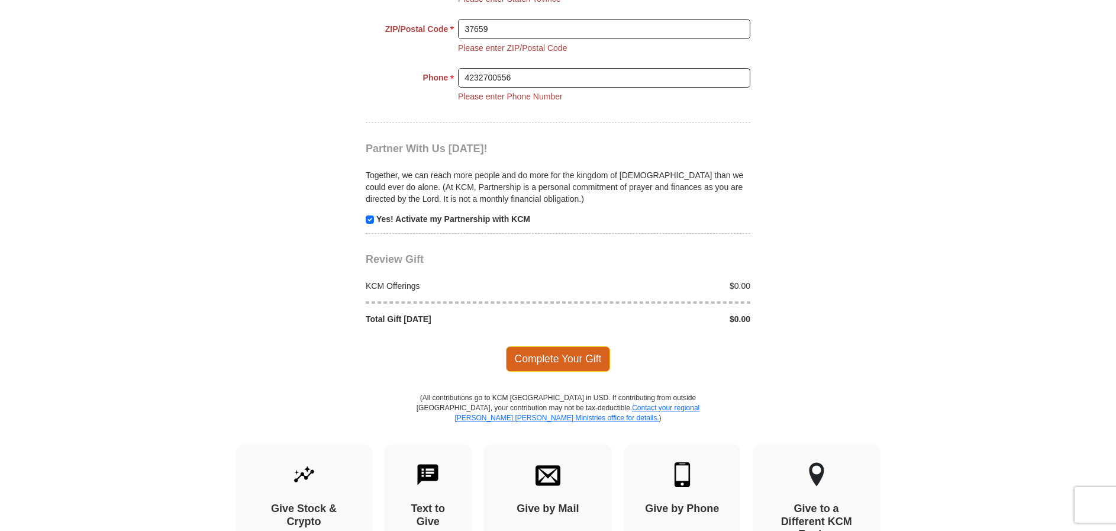  Describe the element at coordinates (304, 515) in the screenshot. I see `h4: Give Stock & Crypto` at that location.